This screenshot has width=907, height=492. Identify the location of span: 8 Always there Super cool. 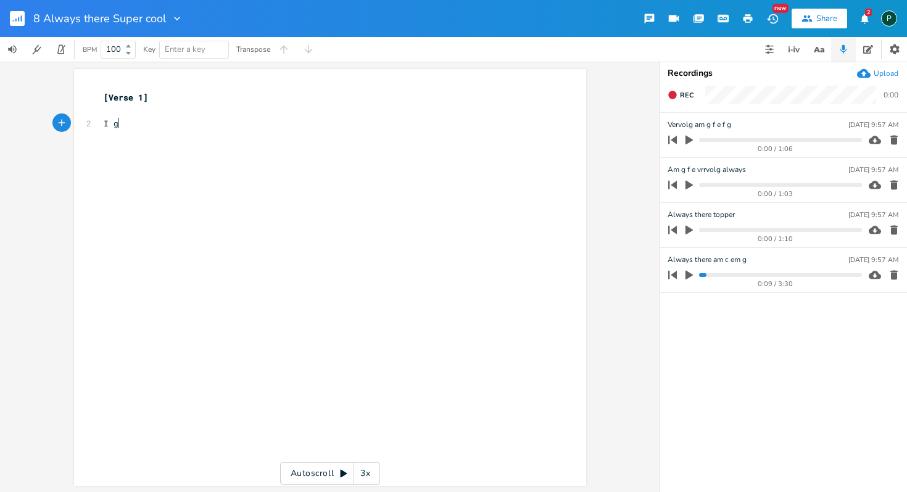
(99, 19).